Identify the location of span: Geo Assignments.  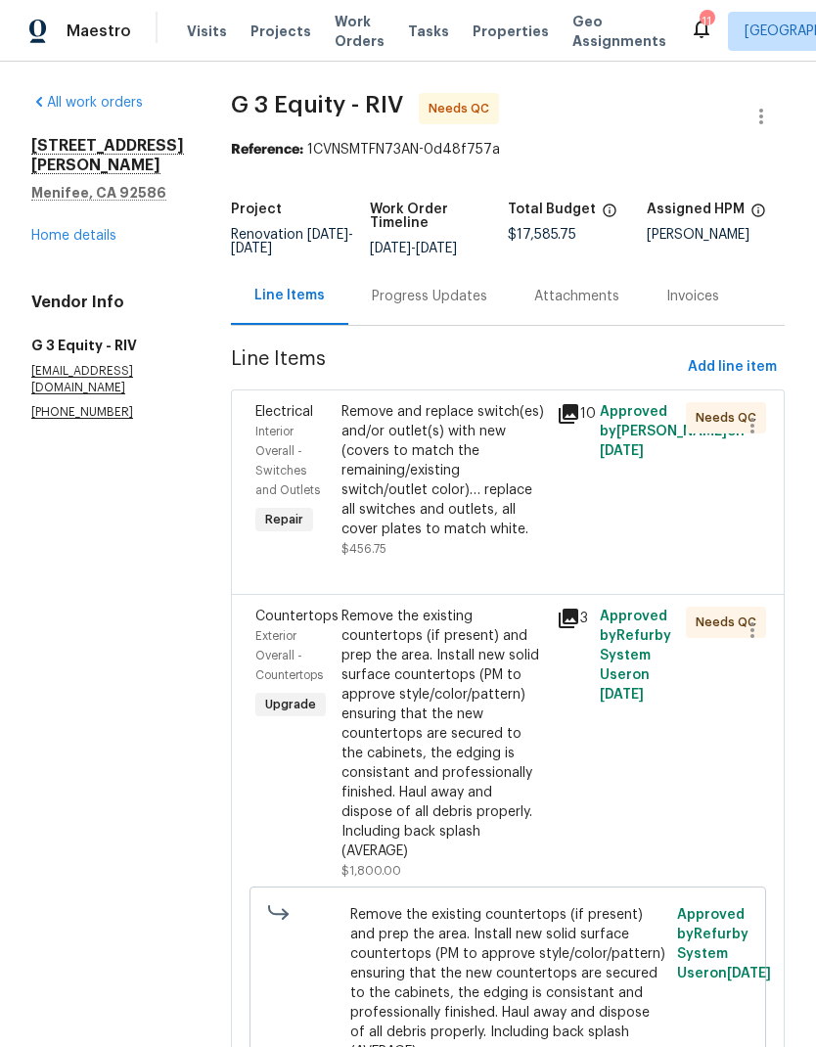
(619, 31).